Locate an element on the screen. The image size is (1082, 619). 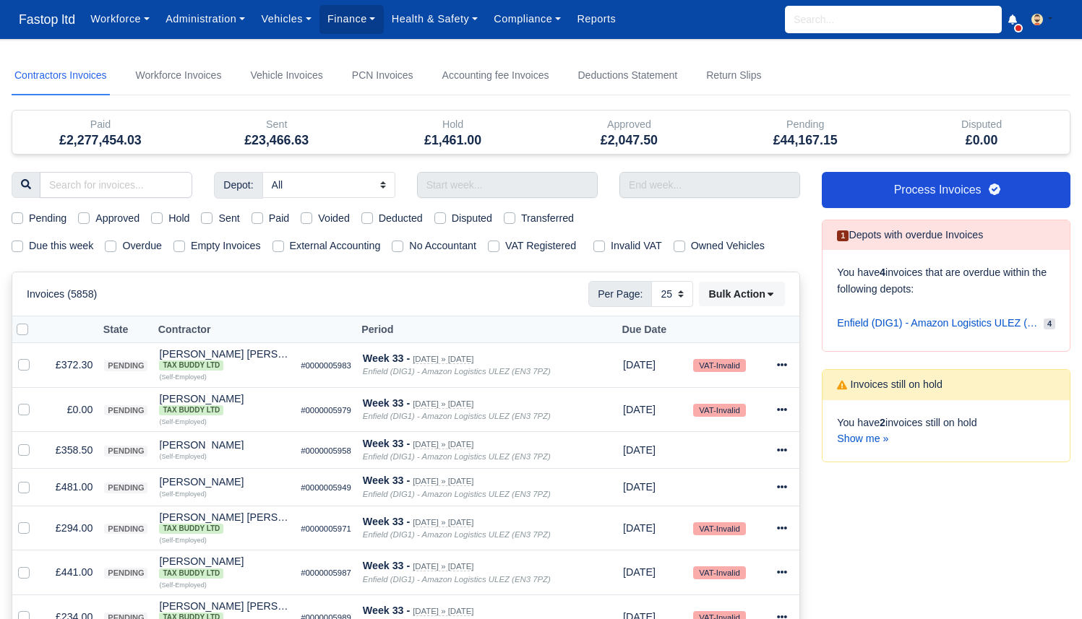
h5: £23,466.63 is located at coordinates (277, 140).